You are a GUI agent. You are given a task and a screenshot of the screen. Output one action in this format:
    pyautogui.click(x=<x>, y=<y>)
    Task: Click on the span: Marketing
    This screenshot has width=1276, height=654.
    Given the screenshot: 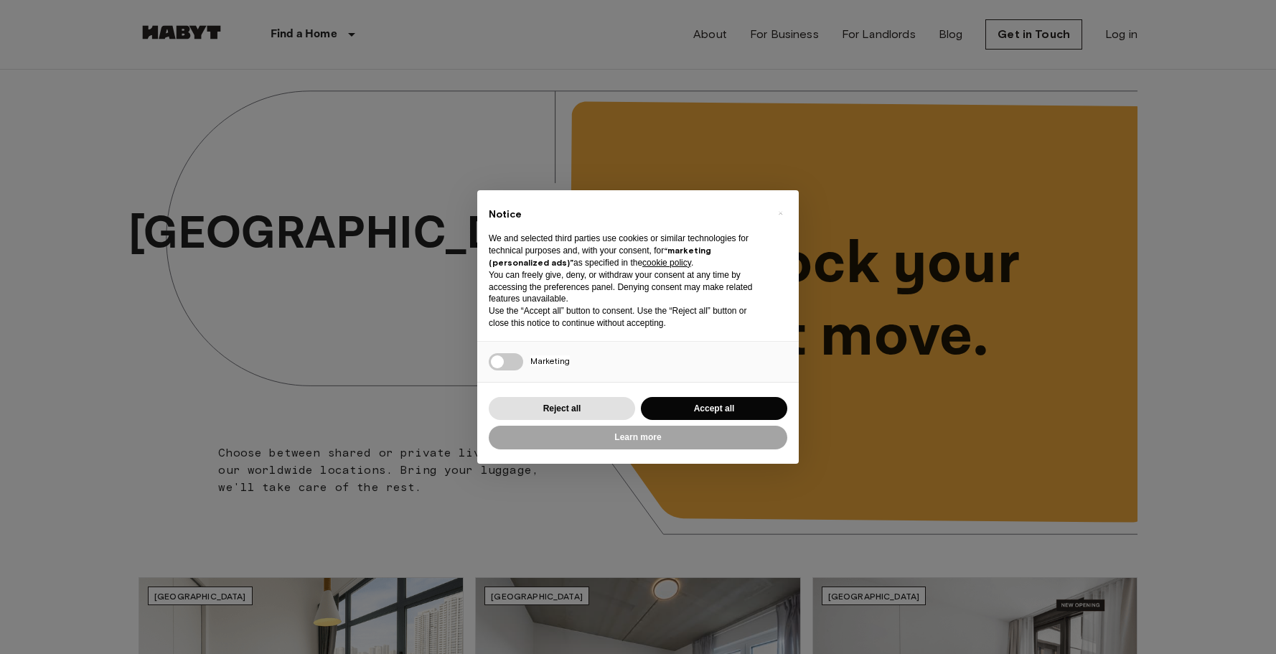 What is the action you would take?
    pyautogui.click(x=550, y=360)
    